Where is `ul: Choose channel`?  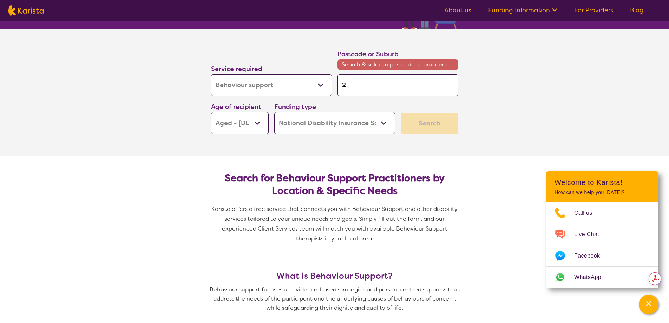 ul: Choose channel is located at coordinates (602, 245).